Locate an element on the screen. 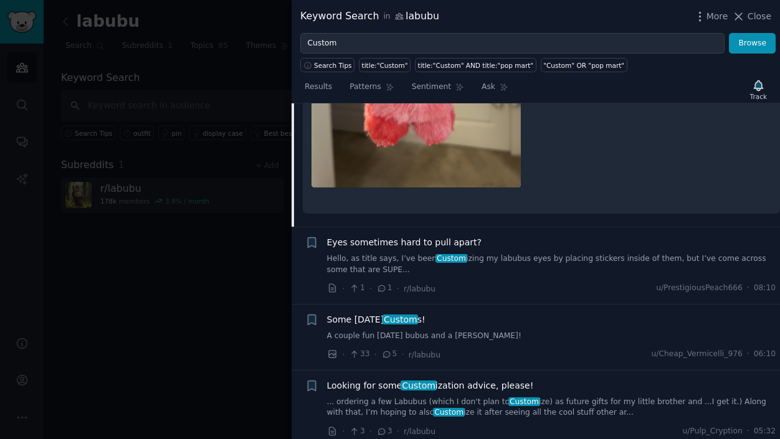 Image resolution: width=780 pixels, height=439 pixels. div: "Custom" OR "pop mart" is located at coordinates (584, 65).